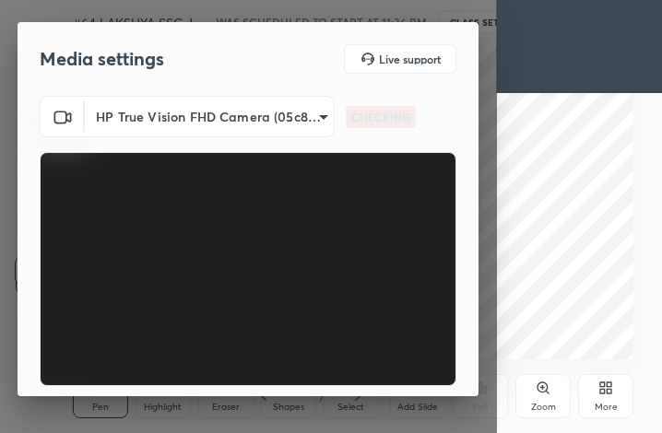  What do you see at coordinates (409, 59) in the screenshot?
I see `h5: Live support` at bounding box center [409, 59].